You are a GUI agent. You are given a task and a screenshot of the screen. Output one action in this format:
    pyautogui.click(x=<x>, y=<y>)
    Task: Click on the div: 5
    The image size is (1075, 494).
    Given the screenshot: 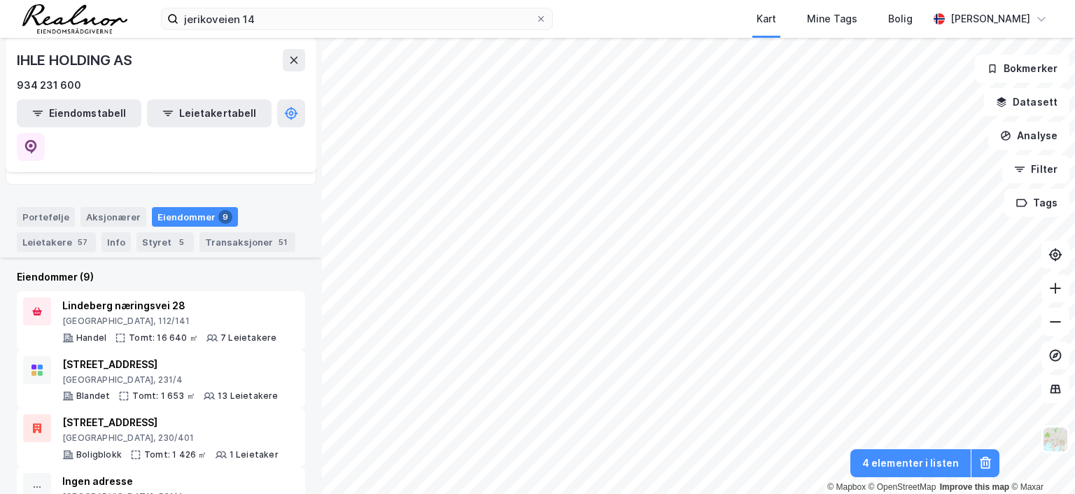 What is the action you would take?
    pyautogui.click(x=181, y=242)
    